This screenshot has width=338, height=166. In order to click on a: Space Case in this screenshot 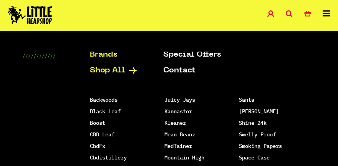, I will do `click(255, 157)`.